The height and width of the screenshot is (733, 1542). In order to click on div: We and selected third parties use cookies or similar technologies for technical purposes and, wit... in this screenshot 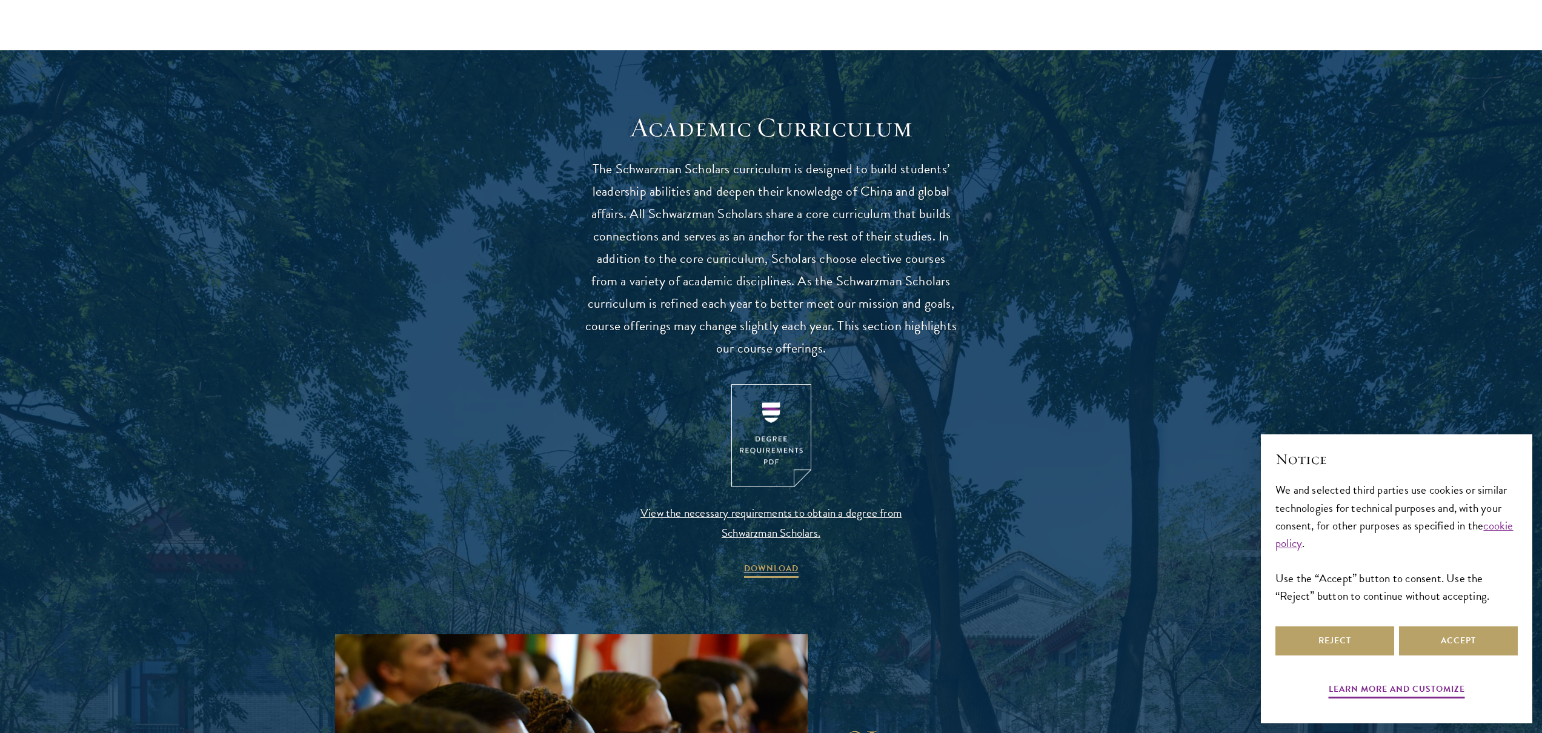, I will do `click(1397, 542)`.